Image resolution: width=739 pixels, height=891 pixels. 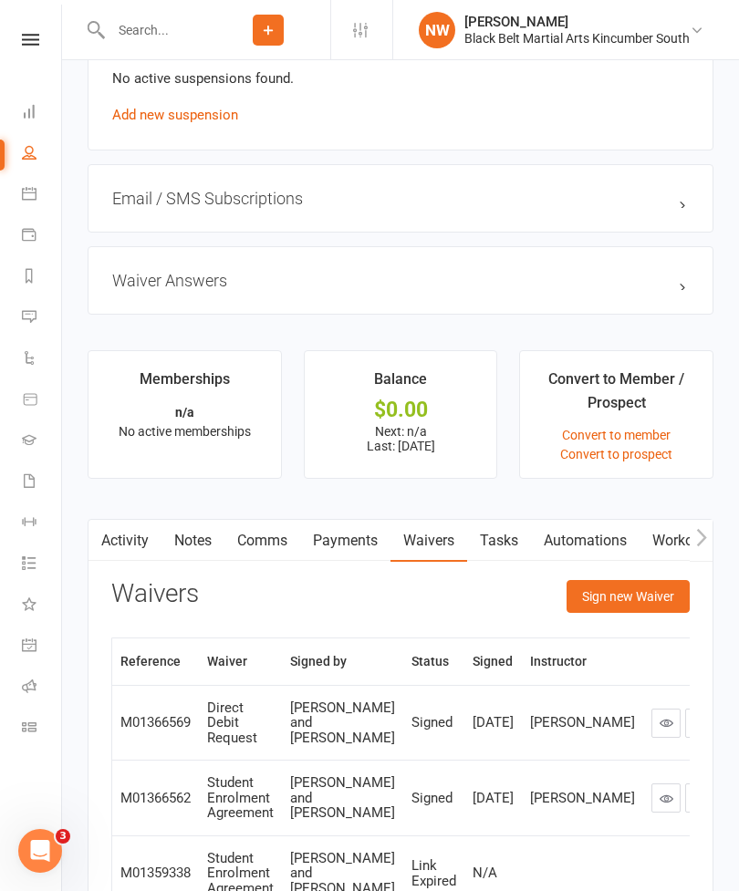 I want to click on div: Balance, so click(x=401, y=384).